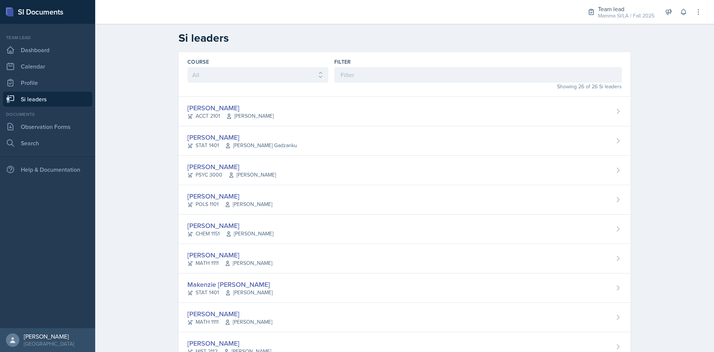 The width and height of the screenshot is (714, 352). Describe the element at coordinates (48, 66) in the screenshot. I see `a: Calendar` at that location.